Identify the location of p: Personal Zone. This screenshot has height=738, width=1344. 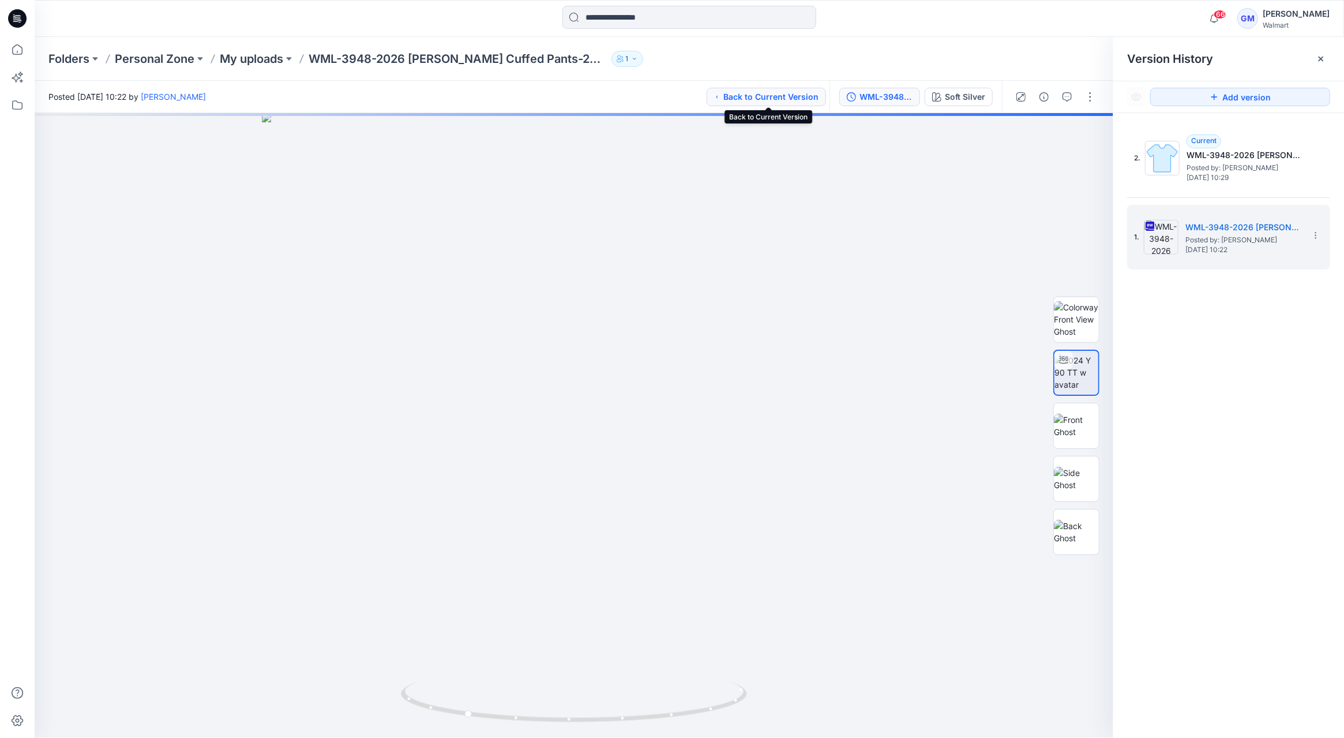
(155, 59).